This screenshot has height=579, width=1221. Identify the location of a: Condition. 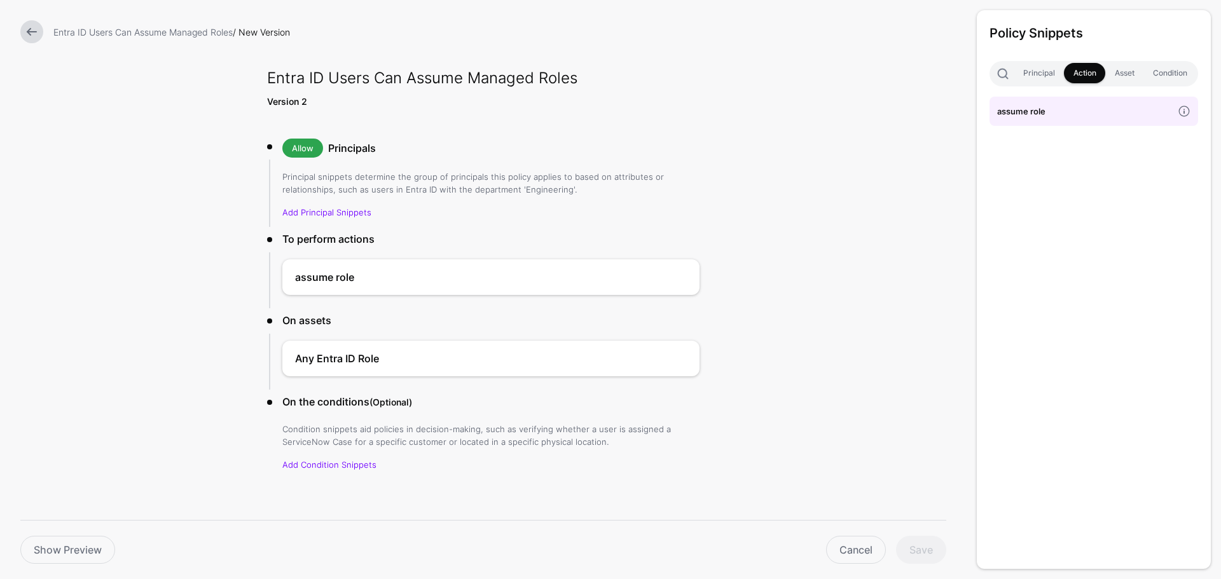
(1169, 73).